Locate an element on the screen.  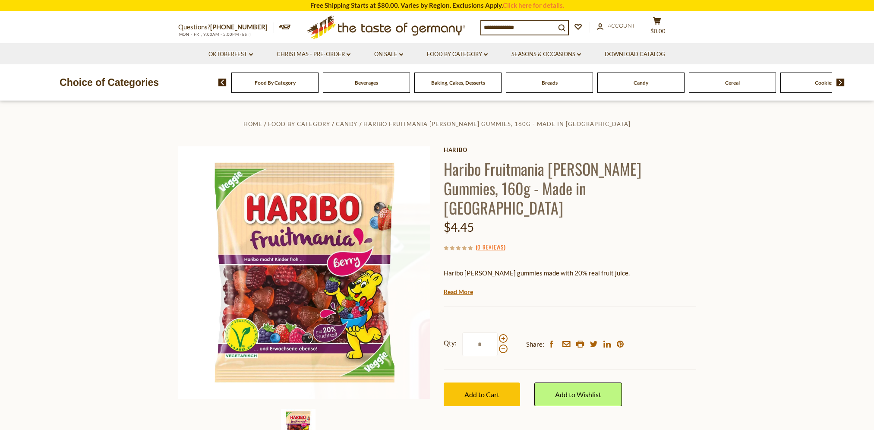
span: MON - FRI, 9:00AM - 5:00PM (EST) is located at coordinates (215, 34).